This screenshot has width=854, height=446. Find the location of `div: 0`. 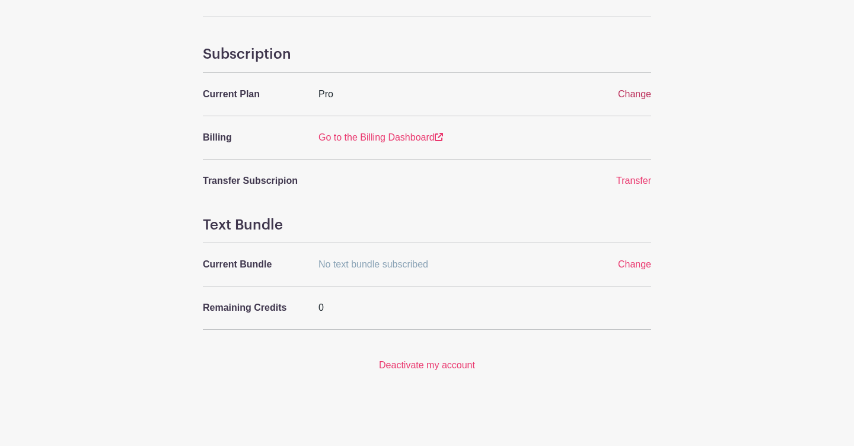

div: 0 is located at coordinates (446, 308).